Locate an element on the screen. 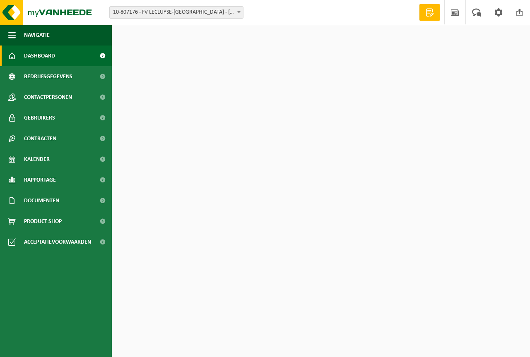 The width and height of the screenshot is (530, 357). span: Product Shop is located at coordinates (43, 221).